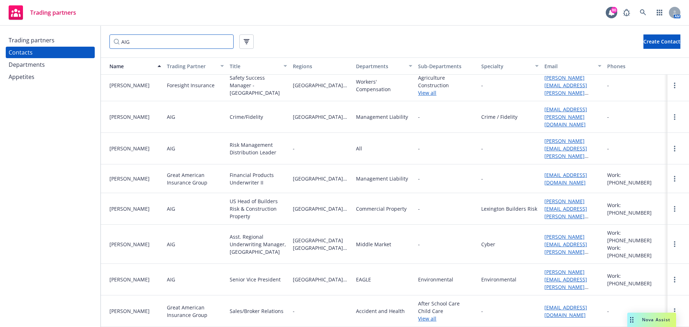  What do you see at coordinates (510, 66) in the screenshot?
I see `button: Specialty` at bounding box center [510, 66].